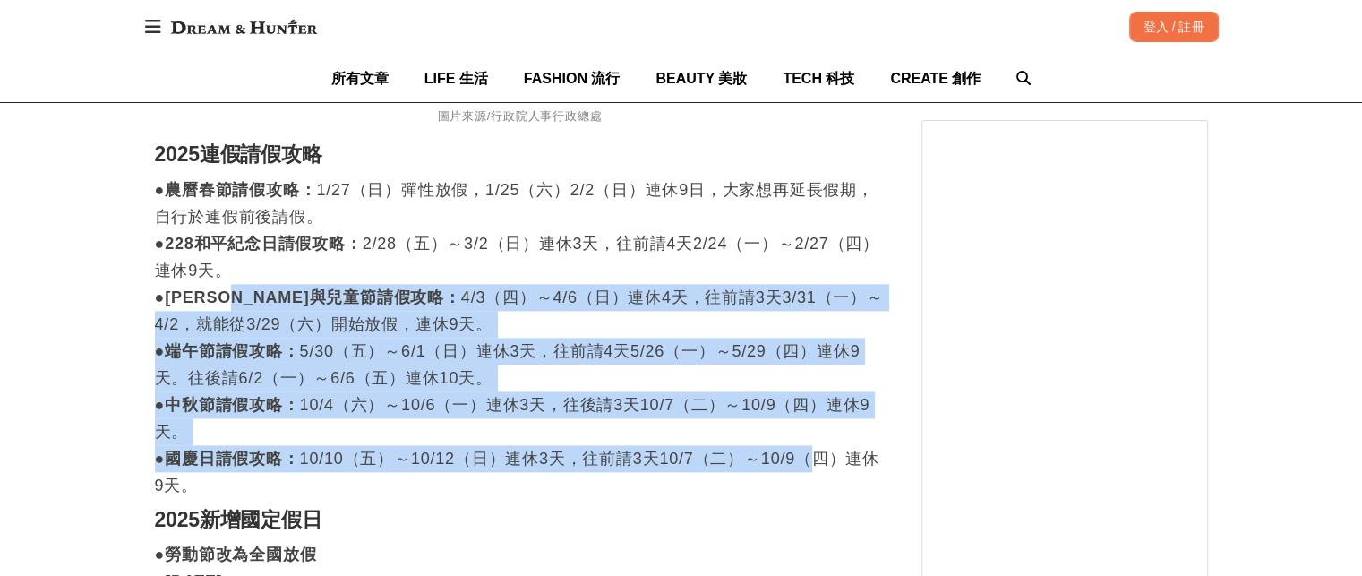 This screenshot has width=1362, height=576. What do you see at coordinates (1174, 27) in the screenshot?
I see `div: 登入 / 註冊` at bounding box center [1174, 27].